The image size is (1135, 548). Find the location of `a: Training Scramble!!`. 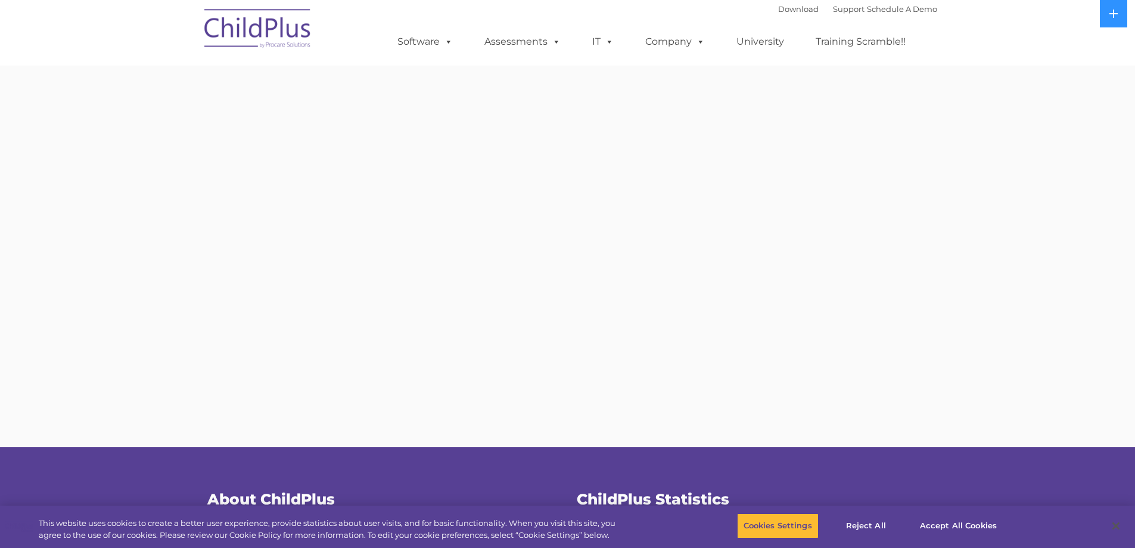

a: Training Scramble!! is located at coordinates (861, 42).